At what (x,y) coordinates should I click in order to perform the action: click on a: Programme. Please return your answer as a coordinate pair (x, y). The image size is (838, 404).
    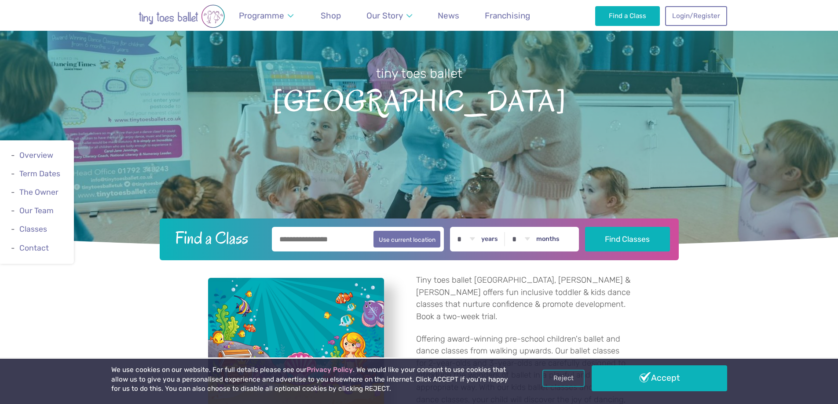
    Looking at the image, I should click on (266, 15).